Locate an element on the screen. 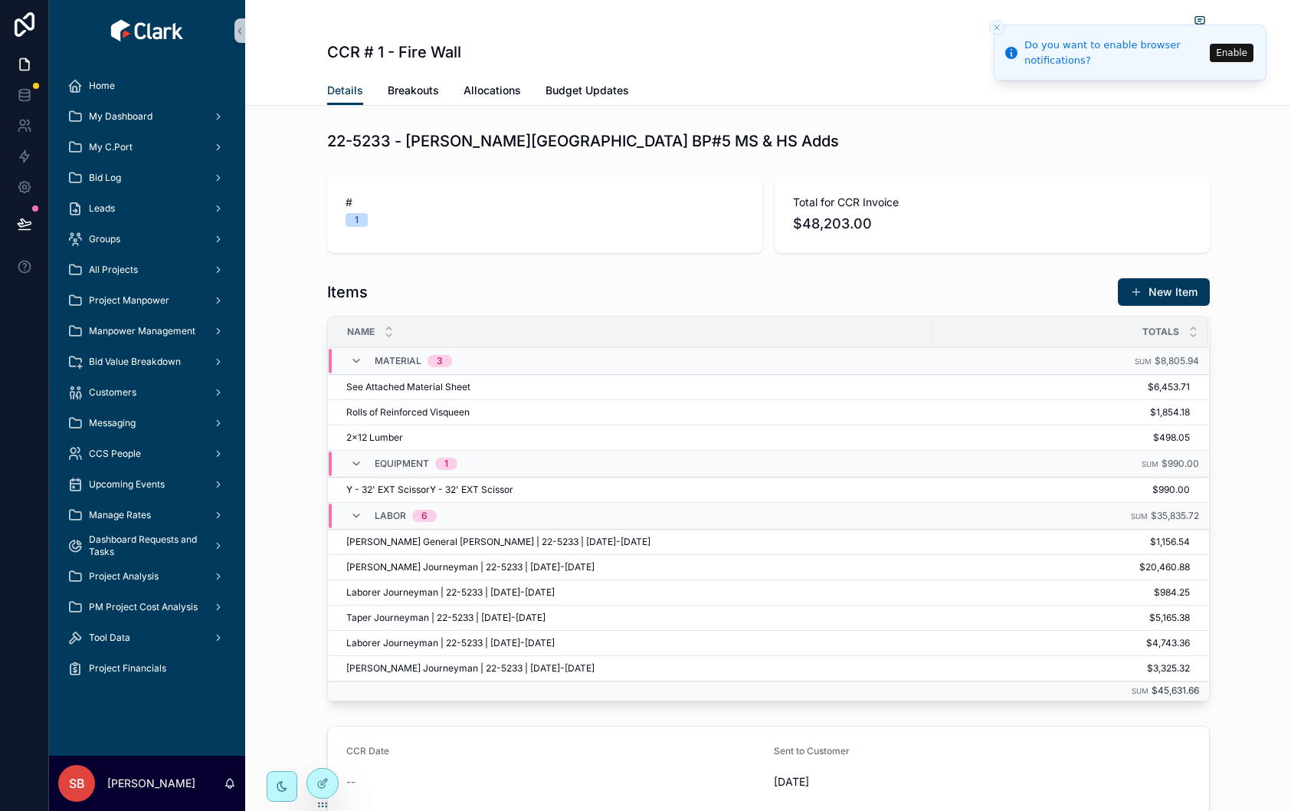 The width and height of the screenshot is (1291, 811). a: See Attached Material Sheet is located at coordinates (635, 387).